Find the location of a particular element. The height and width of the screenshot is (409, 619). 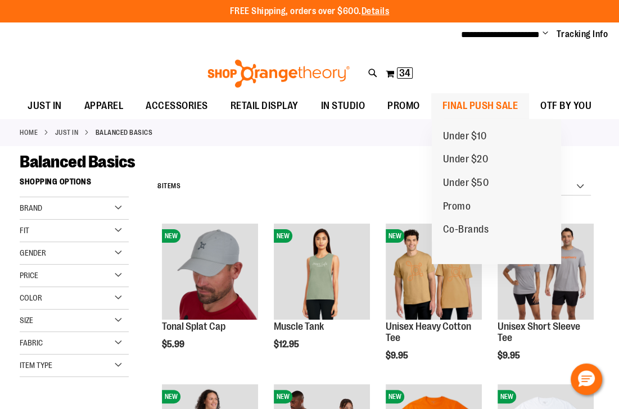

img: Muscle Tank is located at coordinates (321, 271).